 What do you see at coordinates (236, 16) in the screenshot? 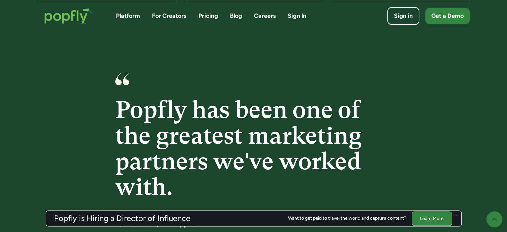
I see `a: Blog` at bounding box center [236, 16].